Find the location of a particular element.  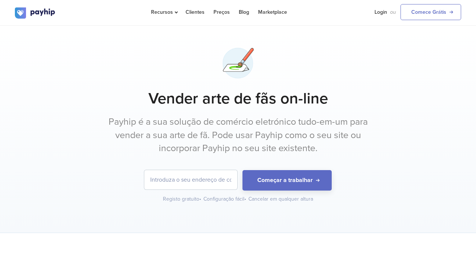

p: Payhip é a sua solução de comércio eletrónico tudo-em-um para vender a sua arte de fã. Pode usar ... is located at coordinates (238, 135).